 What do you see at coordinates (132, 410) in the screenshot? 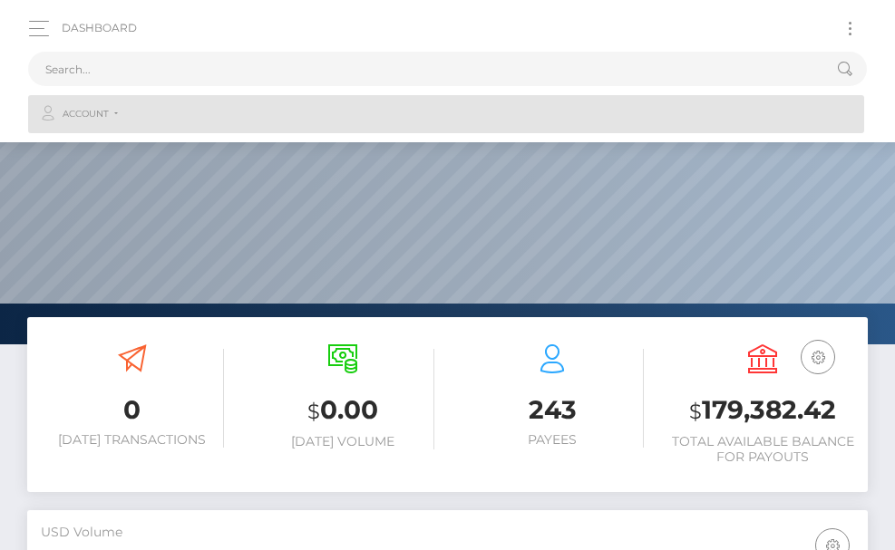
I see `h3: 0` at bounding box center [132, 410].